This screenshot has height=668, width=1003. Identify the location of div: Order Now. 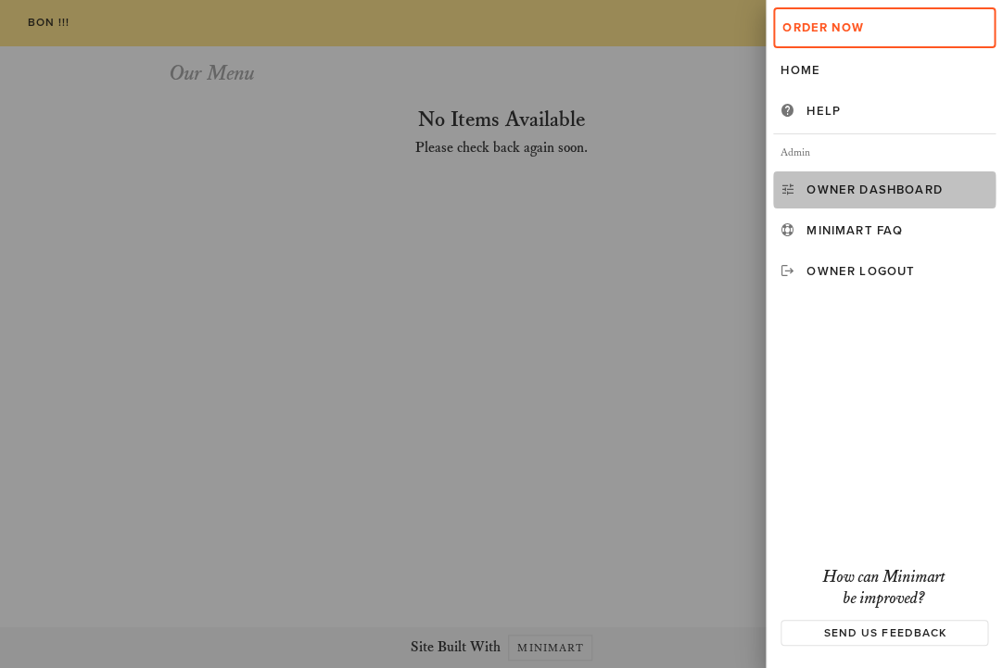
(884, 28).